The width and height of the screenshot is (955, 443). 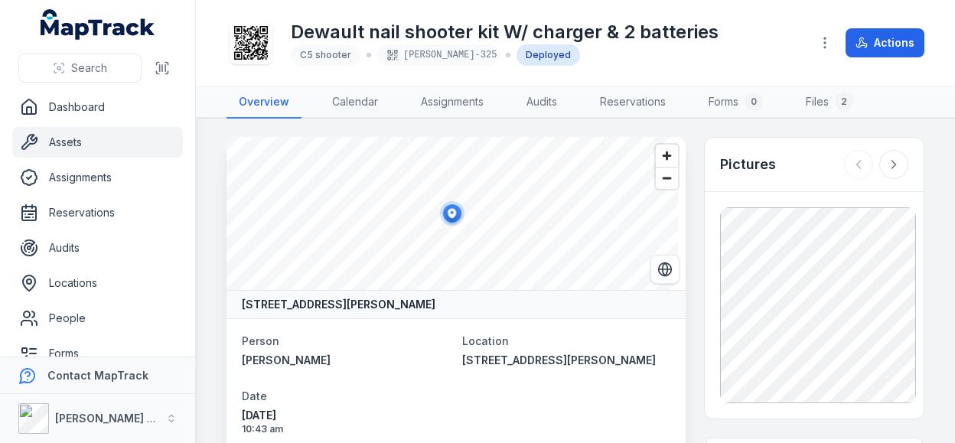 What do you see at coordinates (80, 68) in the screenshot?
I see `button: Search` at bounding box center [80, 68].